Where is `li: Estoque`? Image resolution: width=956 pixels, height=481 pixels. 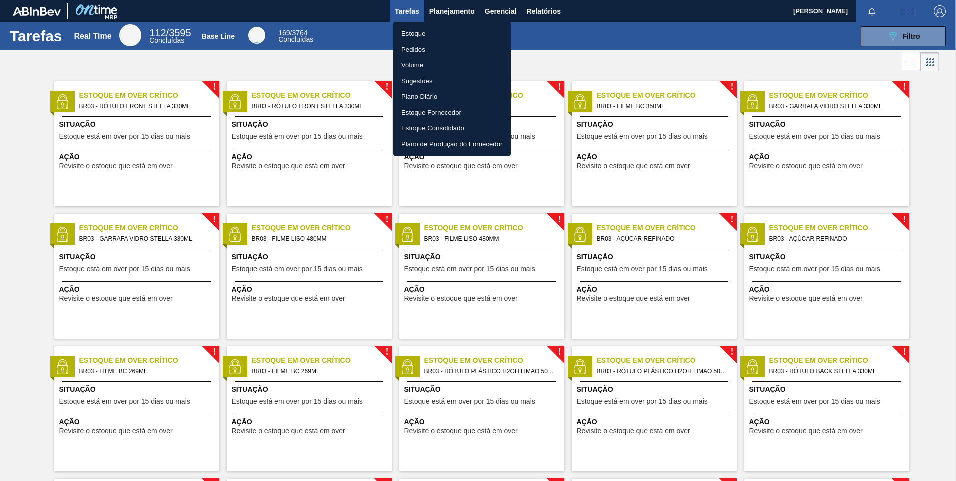
li: Estoque is located at coordinates (452, 34).